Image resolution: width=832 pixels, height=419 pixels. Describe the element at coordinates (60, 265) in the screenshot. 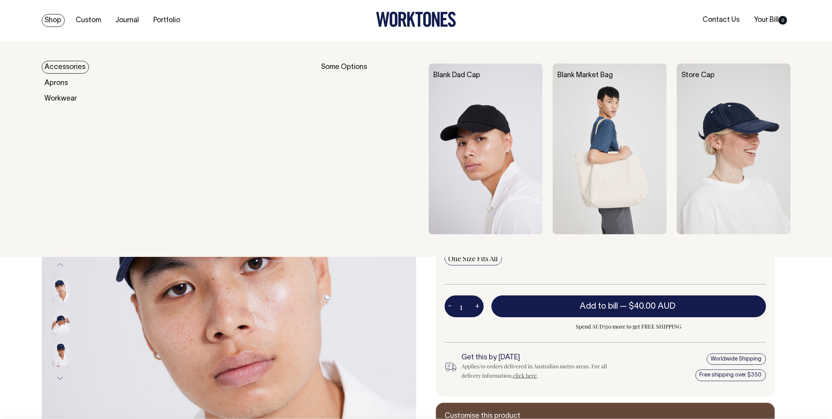

I see `button: Previous` at that location.